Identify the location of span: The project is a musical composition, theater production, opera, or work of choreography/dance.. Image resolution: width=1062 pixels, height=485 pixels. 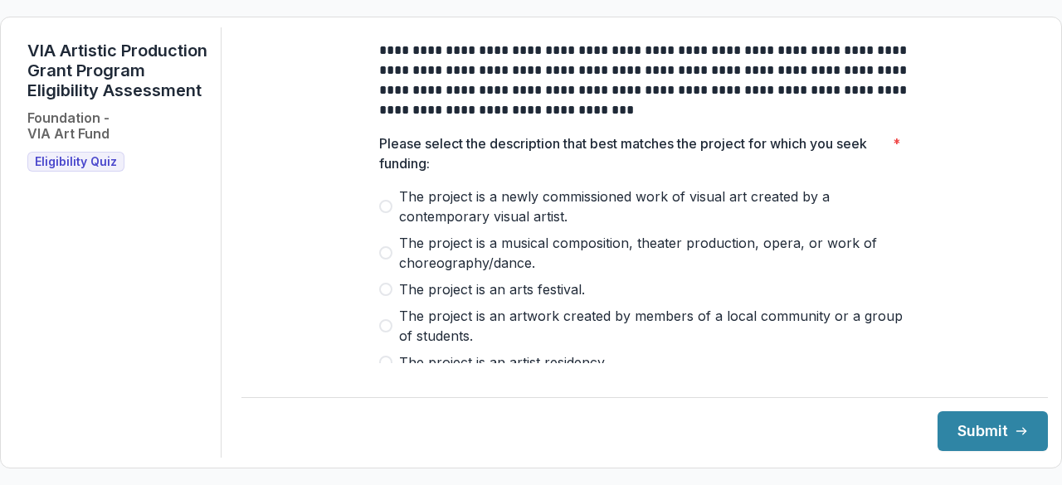
(655, 253).